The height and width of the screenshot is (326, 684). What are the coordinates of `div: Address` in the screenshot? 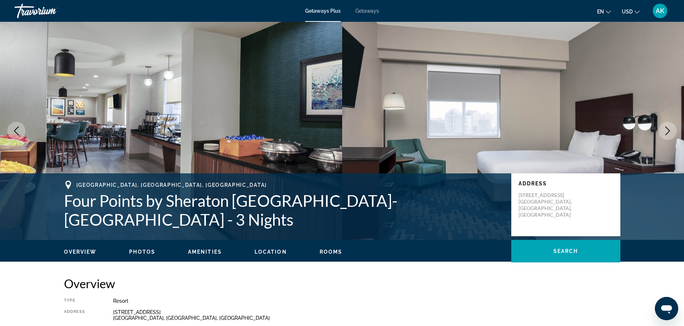 It's located at (79, 315).